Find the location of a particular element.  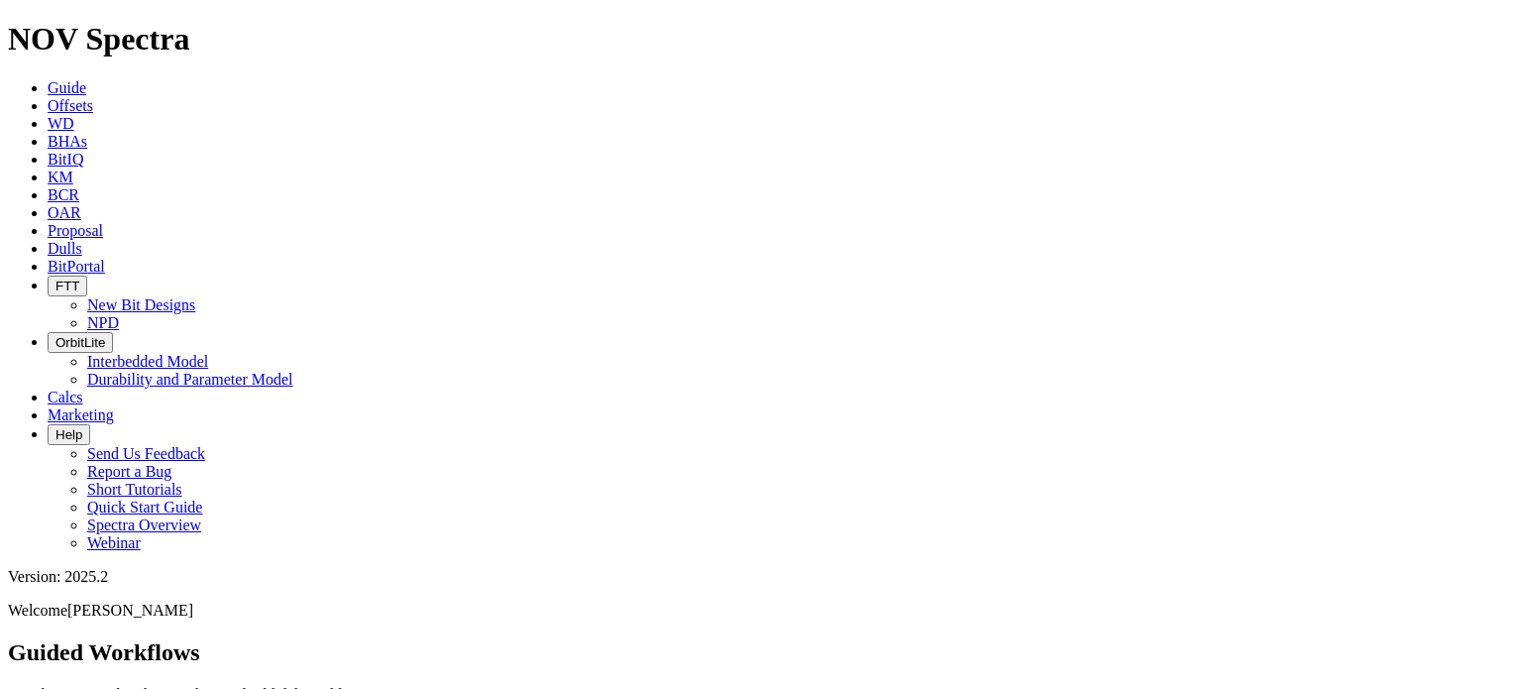

a: BitIQ is located at coordinates (65, 159).